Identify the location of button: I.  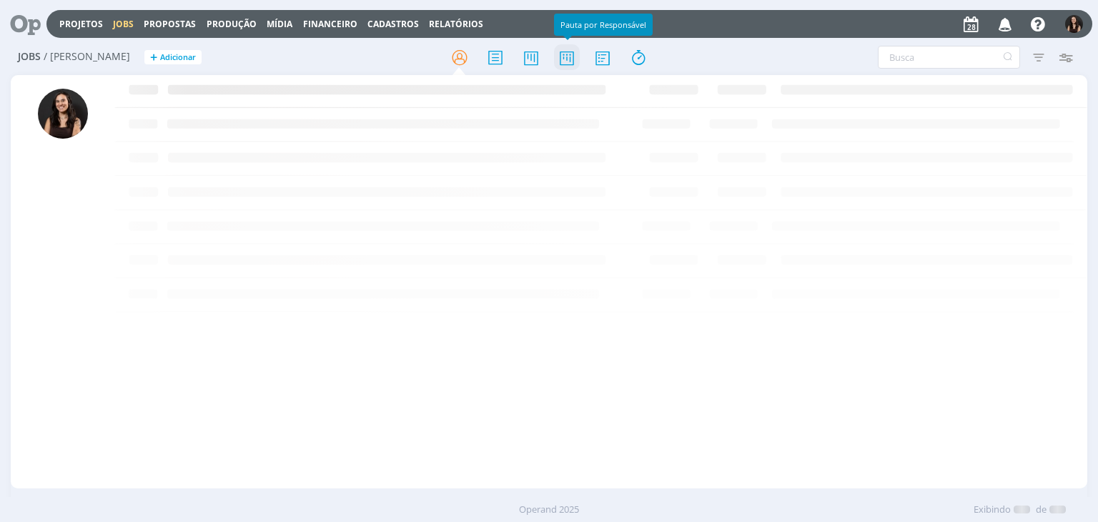
(1074, 24).